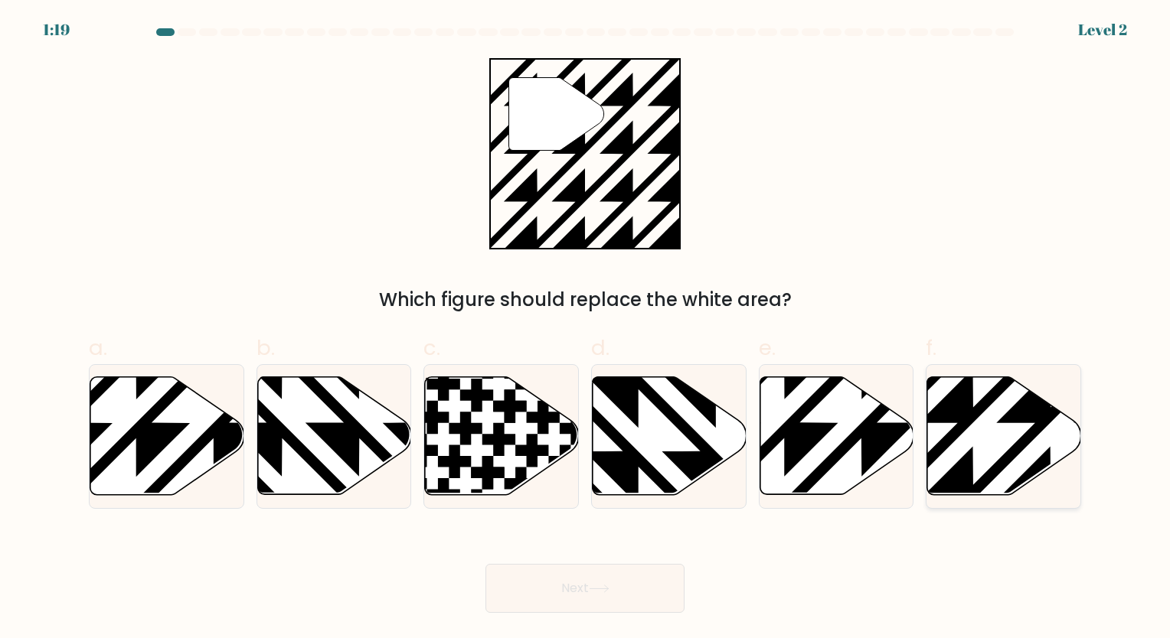 The width and height of the screenshot is (1170, 638). What do you see at coordinates (585, 300) in the screenshot?
I see `div: Which figure should replace the white area?` at bounding box center [585, 300].